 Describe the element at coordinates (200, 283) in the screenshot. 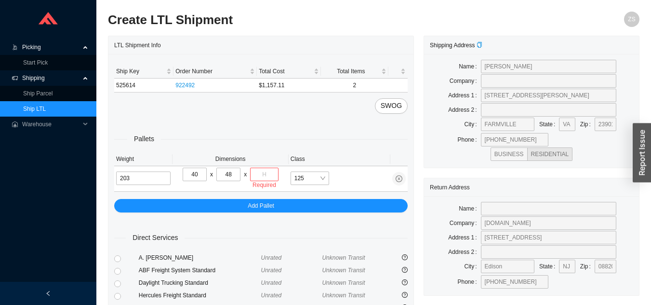

I see `div: Daylight Trucking Standard` at that location.